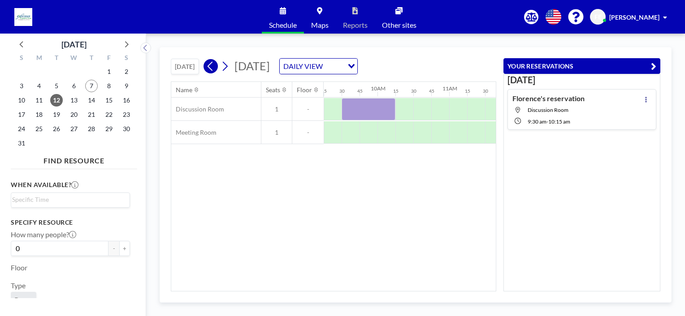  Describe the element at coordinates (283, 25) in the screenshot. I see `span: Schedule` at that location.